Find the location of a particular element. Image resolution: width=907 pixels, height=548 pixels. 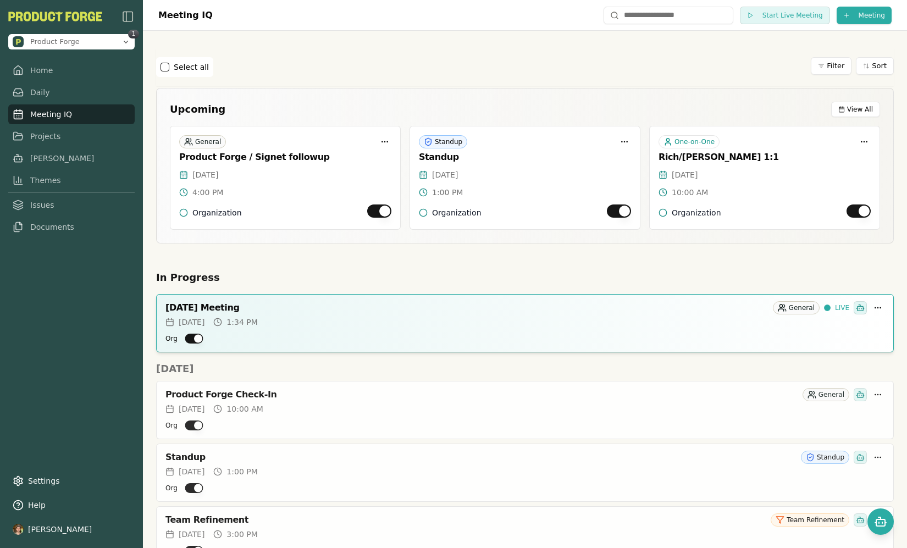

span: 1:34 PM is located at coordinates (242, 322).